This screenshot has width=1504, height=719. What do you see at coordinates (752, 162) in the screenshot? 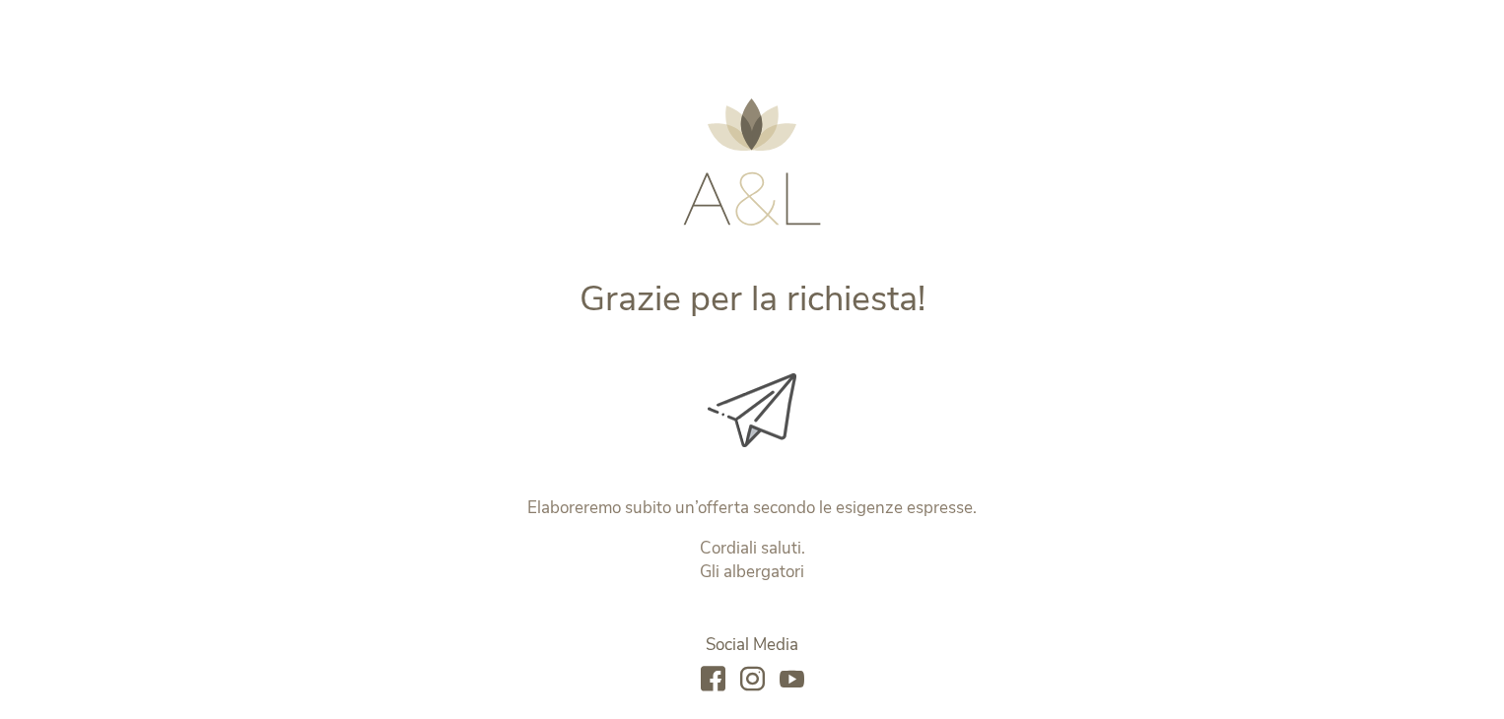
I see `a: AMONTI & LUNARIS Wellnessresort` at bounding box center [752, 162].